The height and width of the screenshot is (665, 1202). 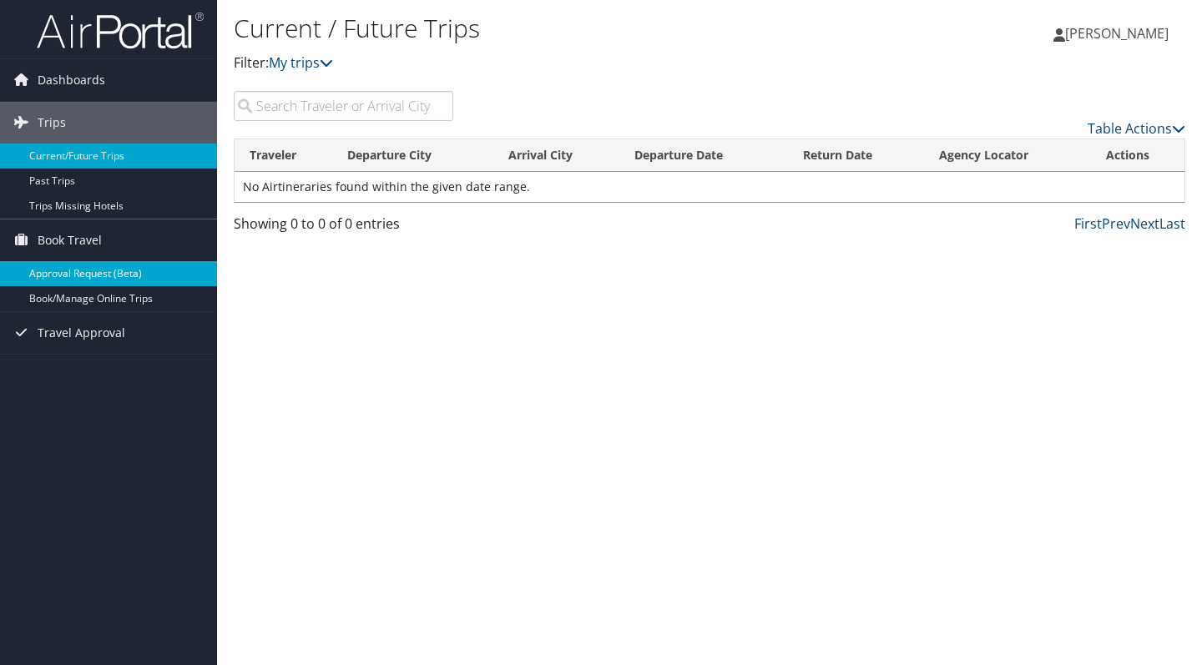 I want to click on th: Actions, so click(x=1137, y=155).